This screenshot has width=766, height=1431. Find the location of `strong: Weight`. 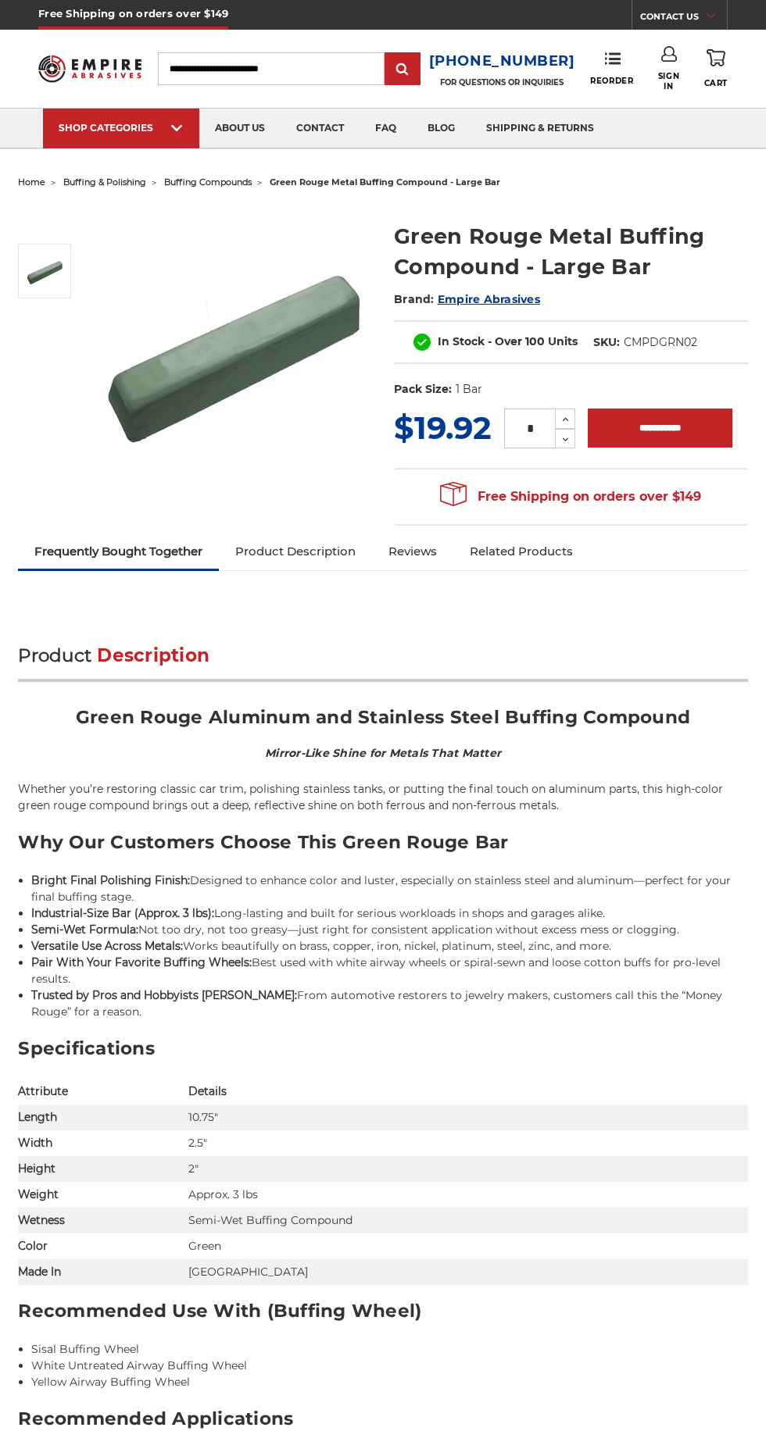

strong: Weight is located at coordinates (38, 1195).